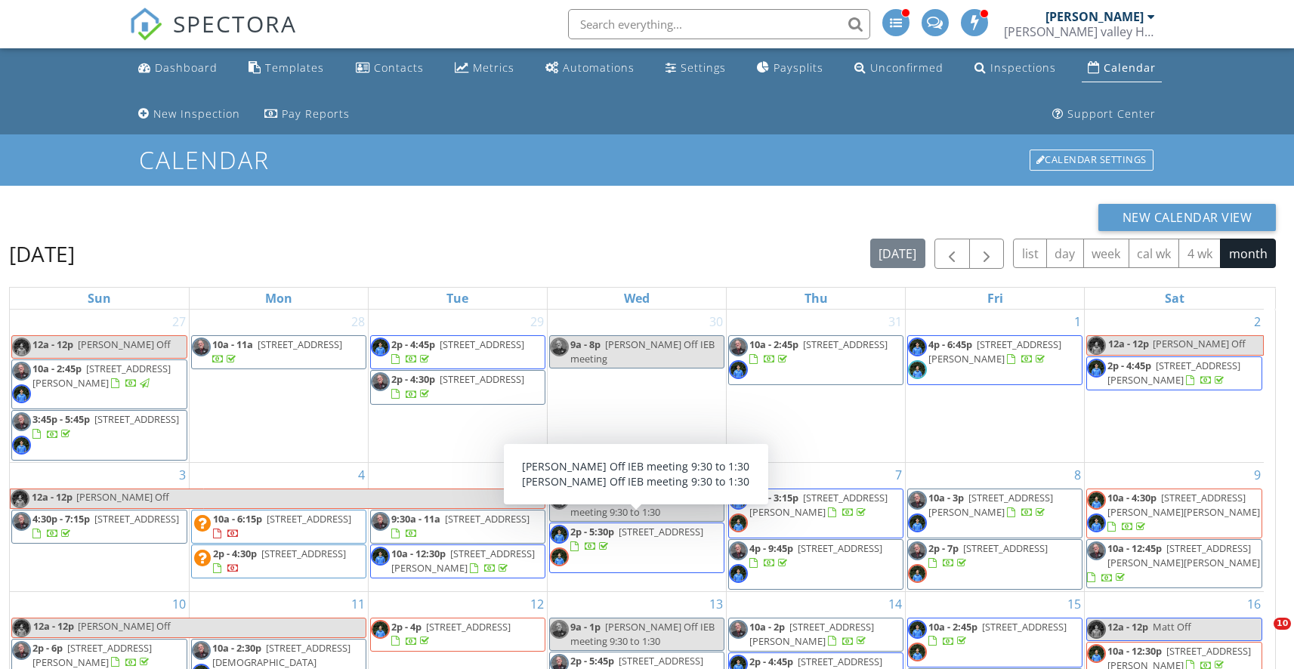  Describe the element at coordinates (952, 254) in the screenshot. I see `button: Previous month` at that location.